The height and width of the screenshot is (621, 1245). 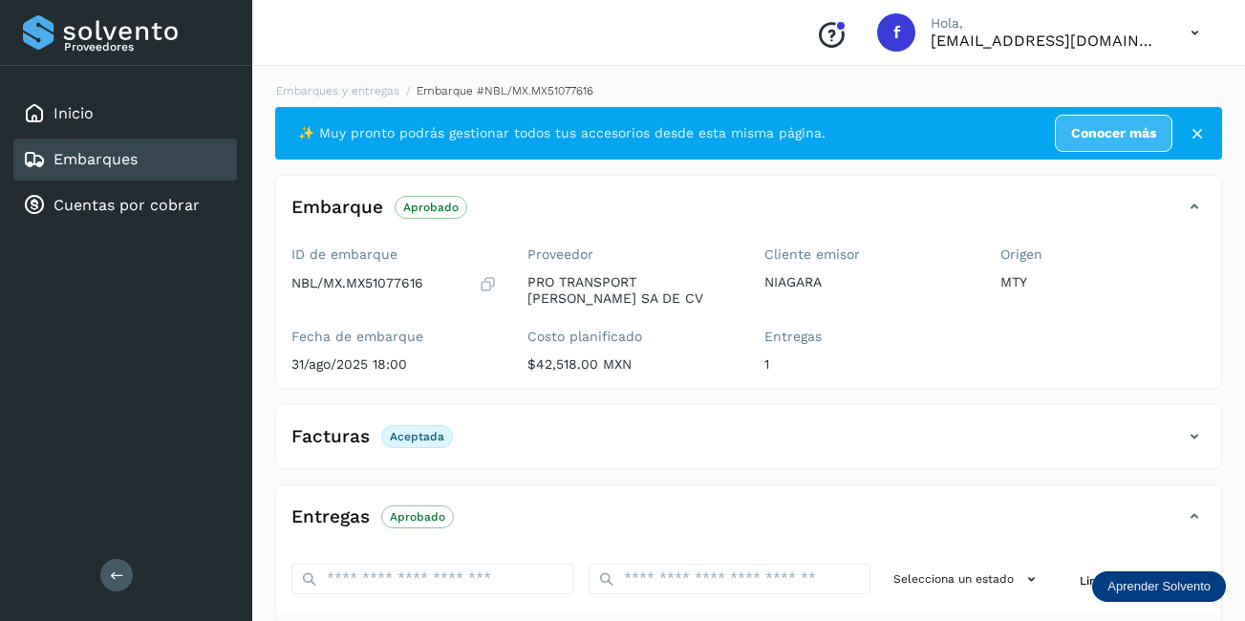 What do you see at coordinates (331, 517) in the screenshot?
I see `h4: Entregas` at bounding box center [331, 517].